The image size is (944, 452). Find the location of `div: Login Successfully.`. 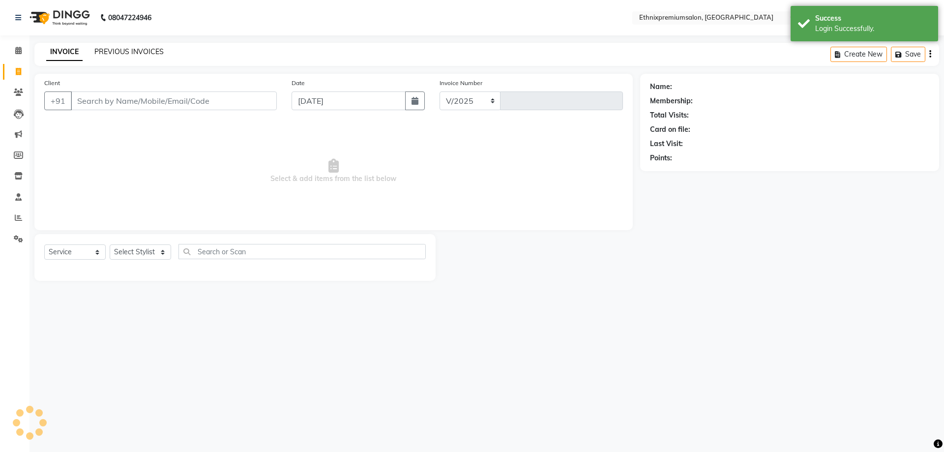

div: Login Successfully. is located at coordinates (873, 29).